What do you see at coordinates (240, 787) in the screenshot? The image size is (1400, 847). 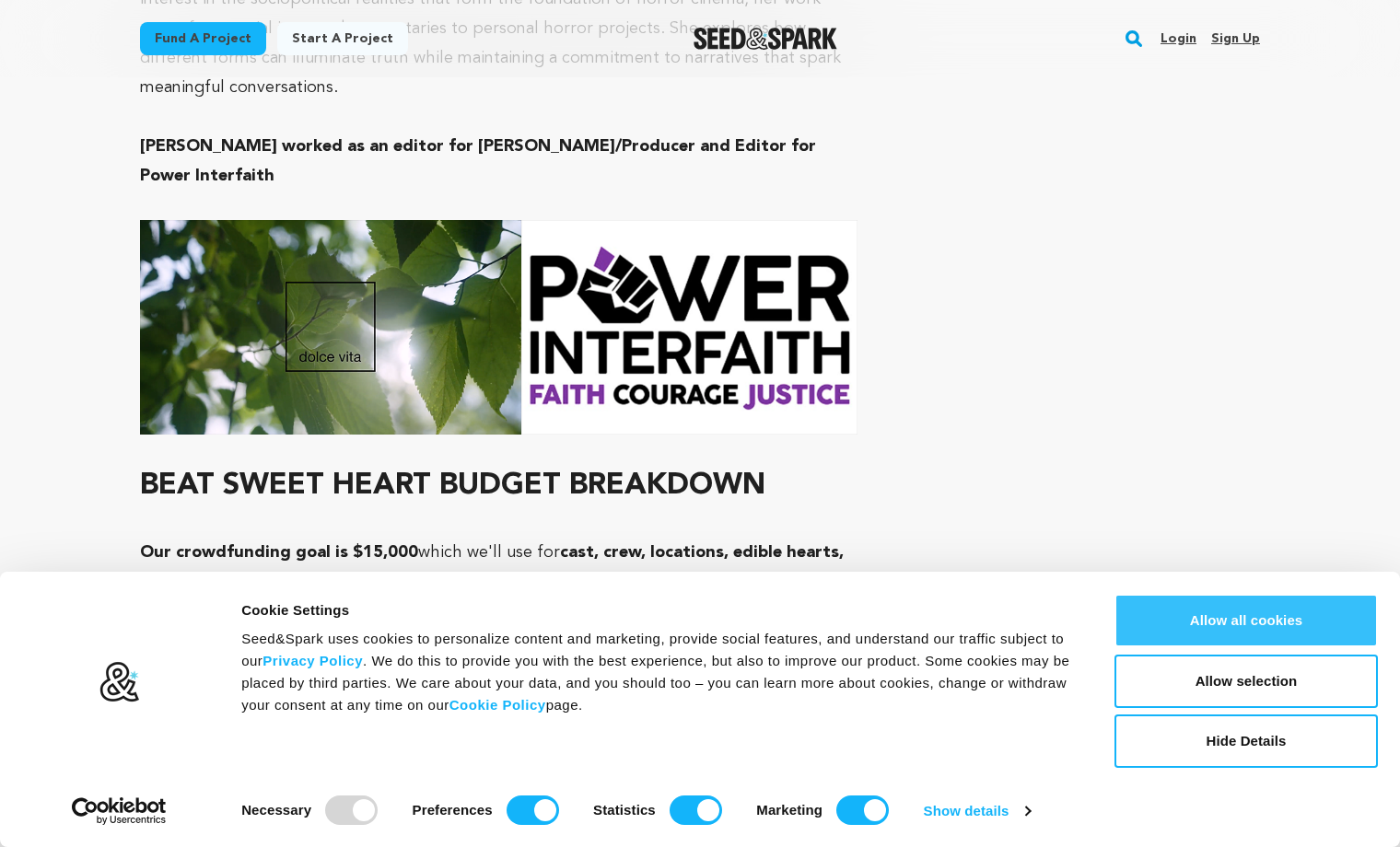 I see `legend: Consent Selection` at bounding box center [240, 787].